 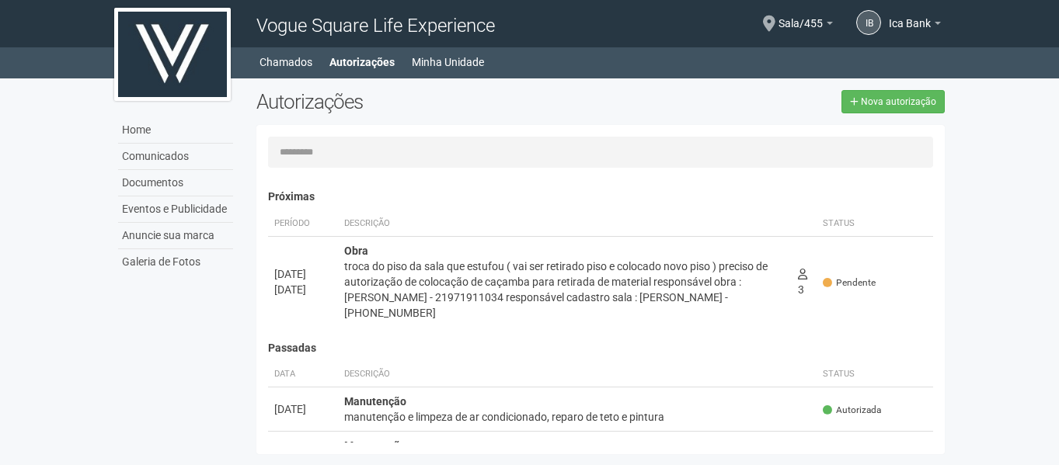 What do you see at coordinates (286, 62) in the screenshot?
I see `a: Chamados` at bounding box center [286, 62].